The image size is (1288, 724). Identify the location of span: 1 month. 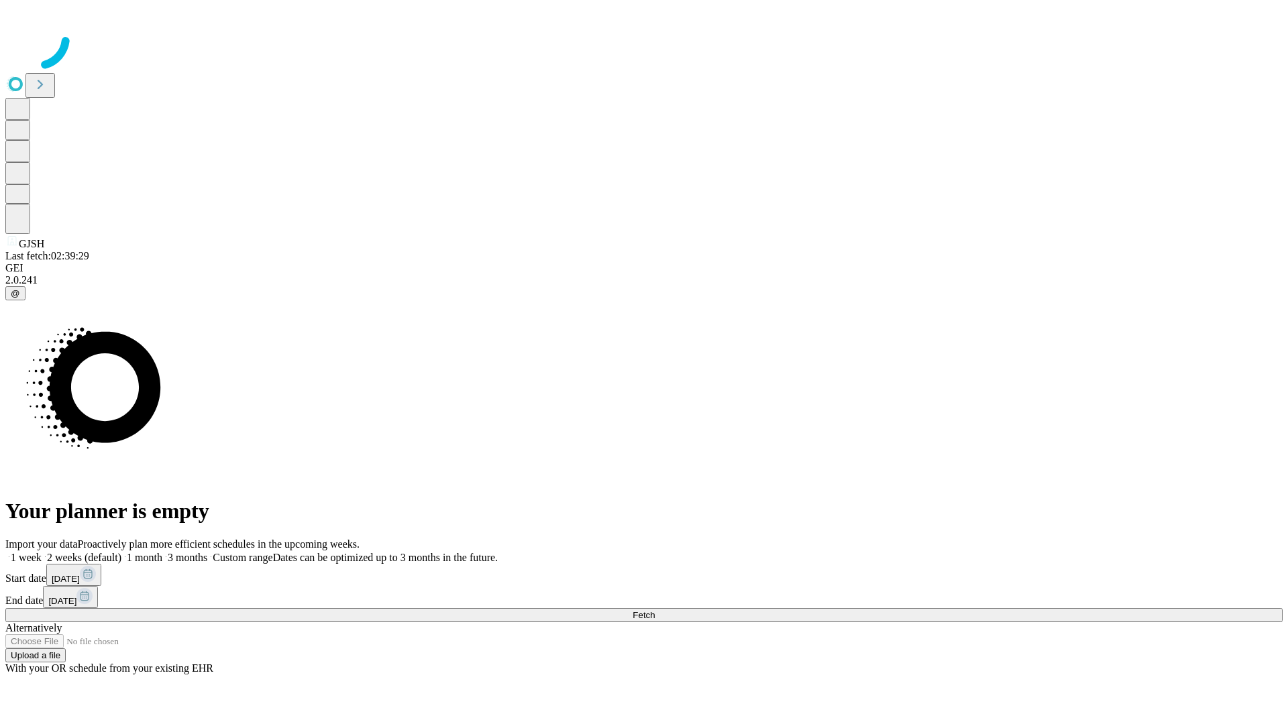
(144, 557).